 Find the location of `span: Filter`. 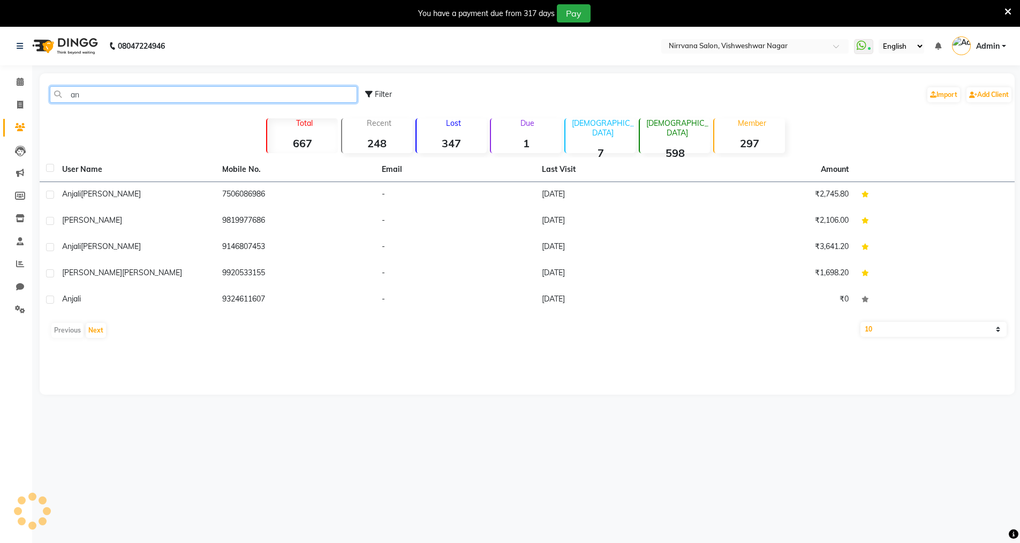

span: Filter is located at coordinates (383, 94).